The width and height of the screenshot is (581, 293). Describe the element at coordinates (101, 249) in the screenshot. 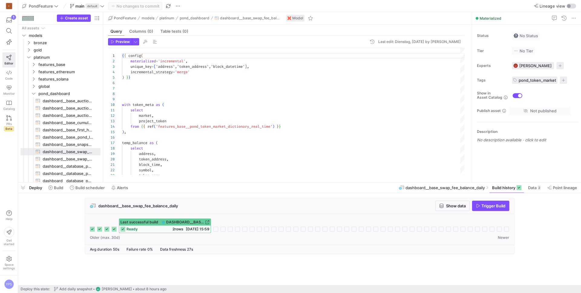

I see `span: Avg duration` at that location.